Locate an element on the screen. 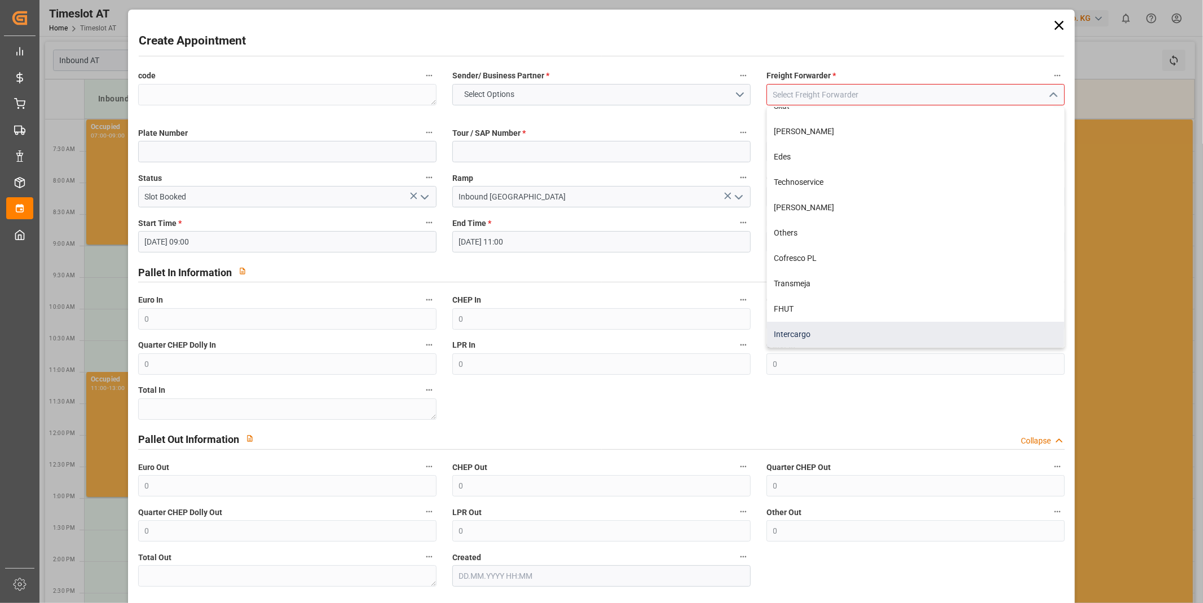 This screenshot has width=1203, height=603. span: Start Time is located at coordinates (160, 223).